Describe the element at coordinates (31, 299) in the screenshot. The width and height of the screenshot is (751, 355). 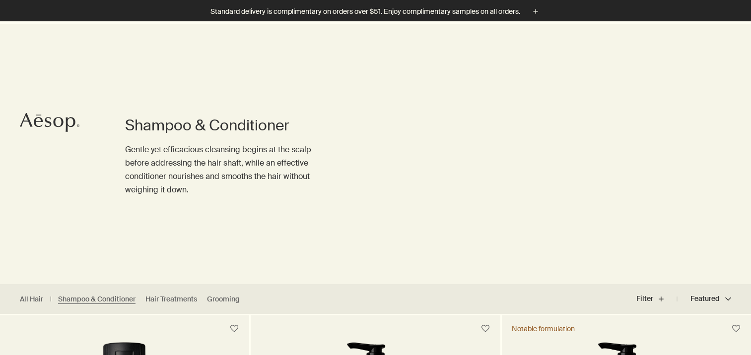
I see `a: All Hair` at that location.